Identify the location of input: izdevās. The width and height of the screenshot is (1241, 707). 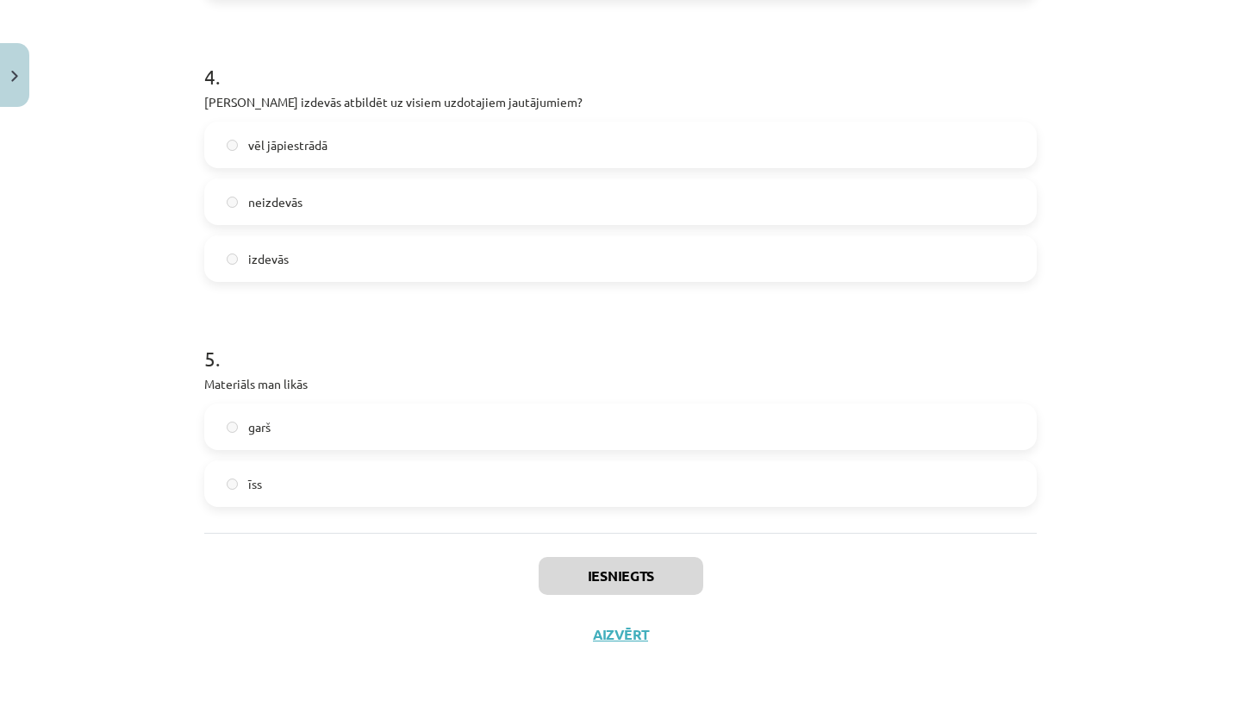
(232, 259).